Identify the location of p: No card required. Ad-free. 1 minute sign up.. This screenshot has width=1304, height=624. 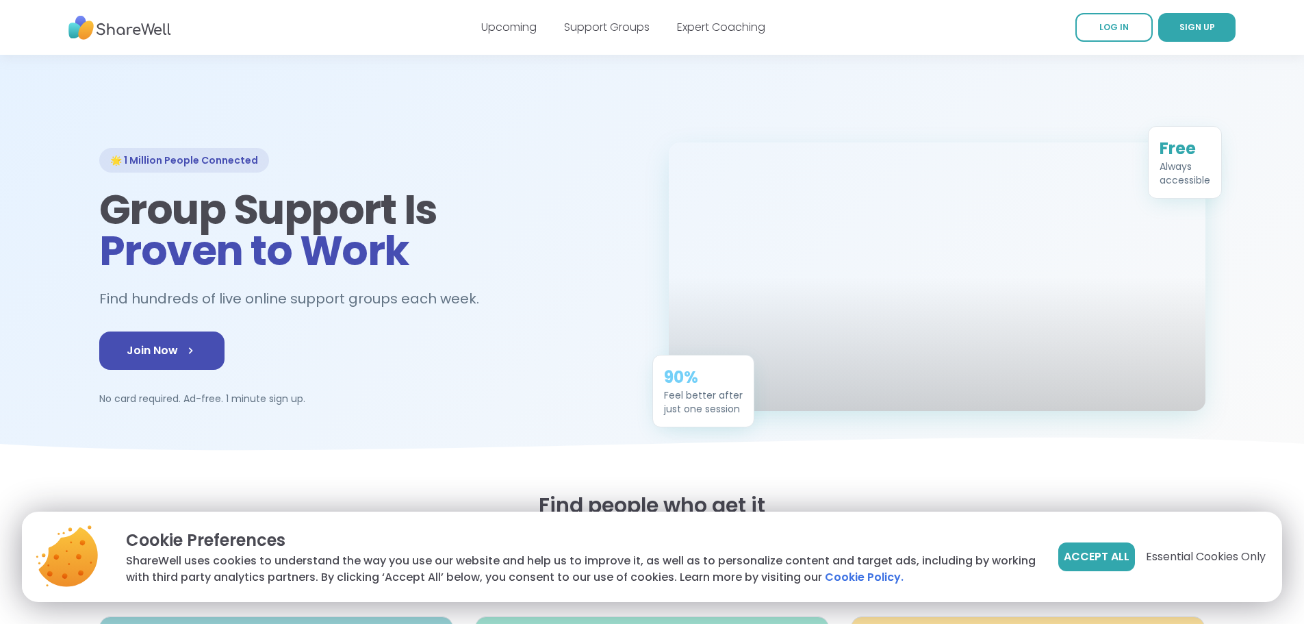
(368, 399).